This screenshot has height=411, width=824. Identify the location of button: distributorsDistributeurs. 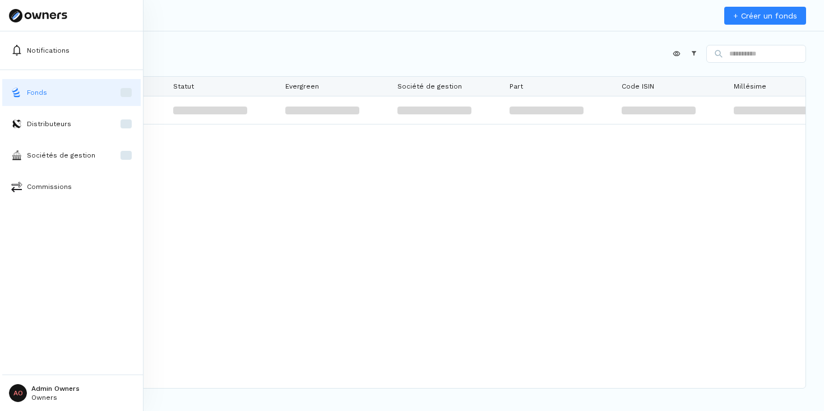
(71, 124).